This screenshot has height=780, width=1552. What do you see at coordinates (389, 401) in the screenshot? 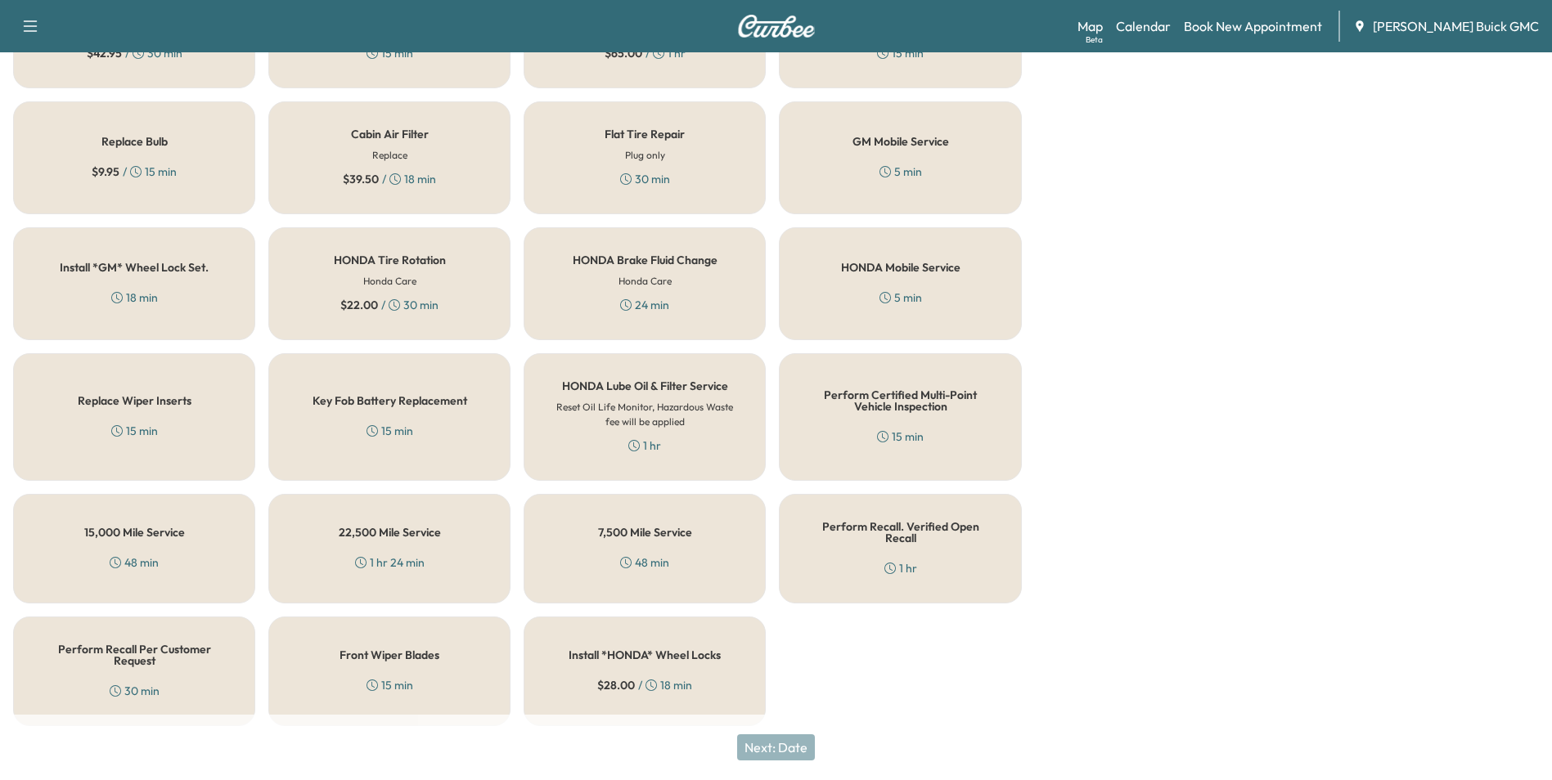
I see `h5: Key Fob Battery Replacement` at bounding box center [389, 401].